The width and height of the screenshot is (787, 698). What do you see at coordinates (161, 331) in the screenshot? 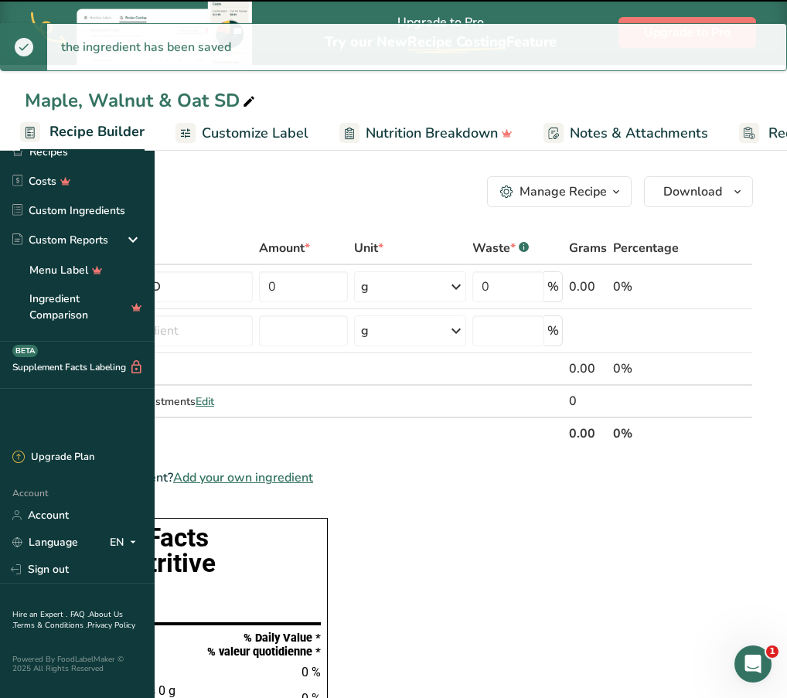
I see `input: Add Ingredient` at bounding box center [161, 331].